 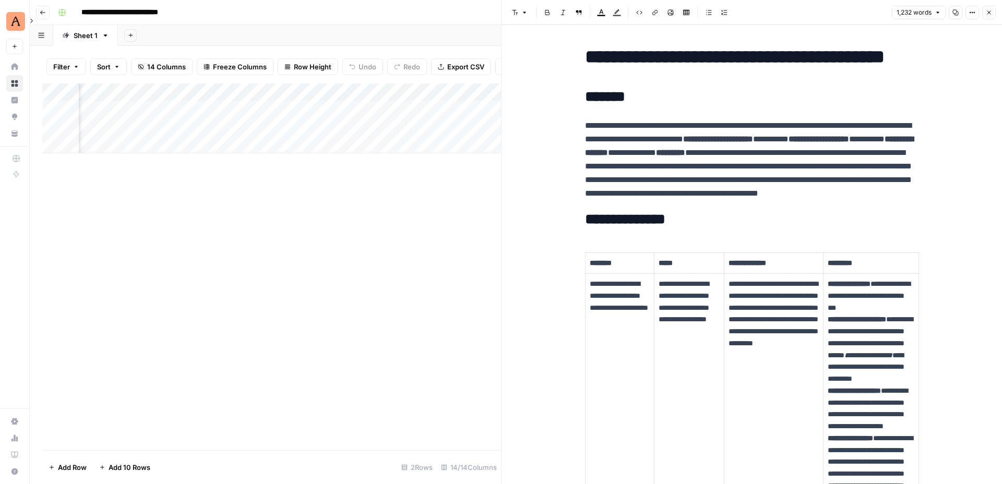 What do you see at coordinates (15, 84) in the screenshot?
I see `a: Browse` at bounding box center [15, 84].